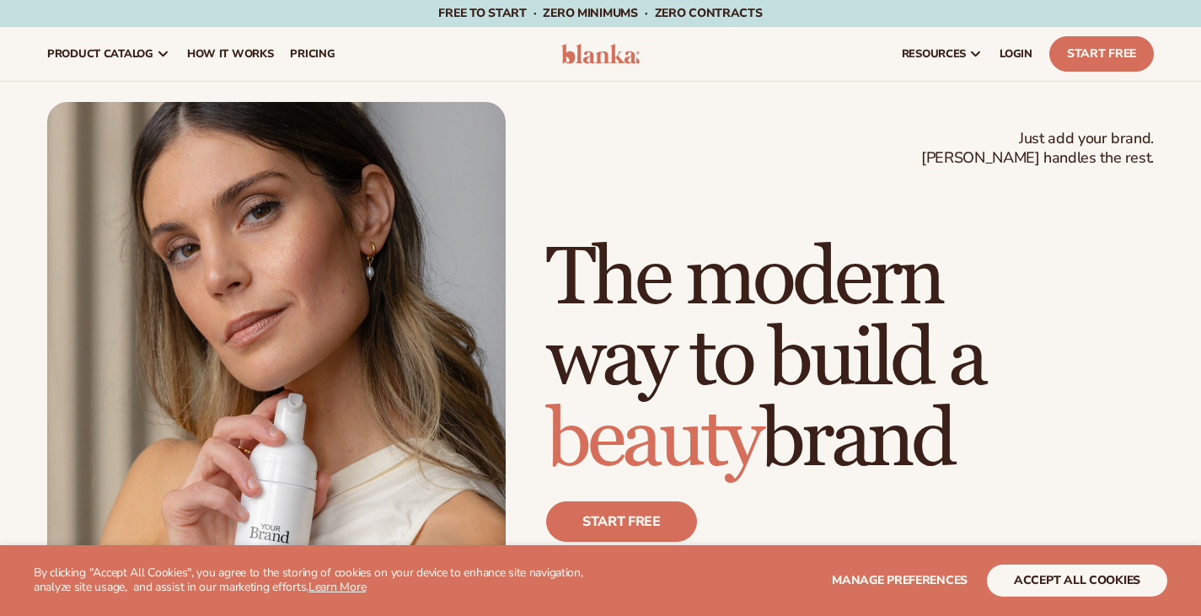 The width and height of the screenshot is (1201, 616). What do you see at coordinates (899, 581) in the screenshot?
I see `button: Manage preferences` at bounding box center [899, 581].